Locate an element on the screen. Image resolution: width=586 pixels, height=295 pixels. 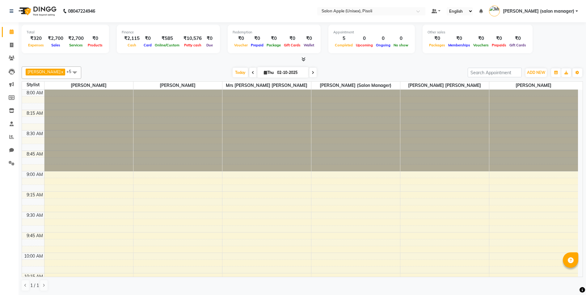
span: Memberships is located at coordinates (459, 45).